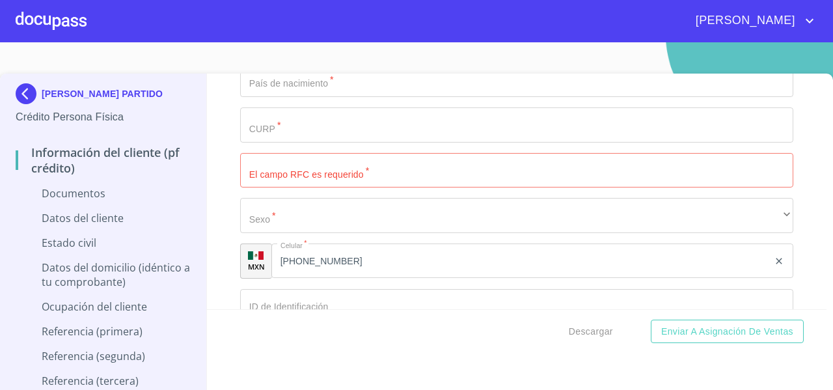  I want to click on button: clear input, so click(779, 261).